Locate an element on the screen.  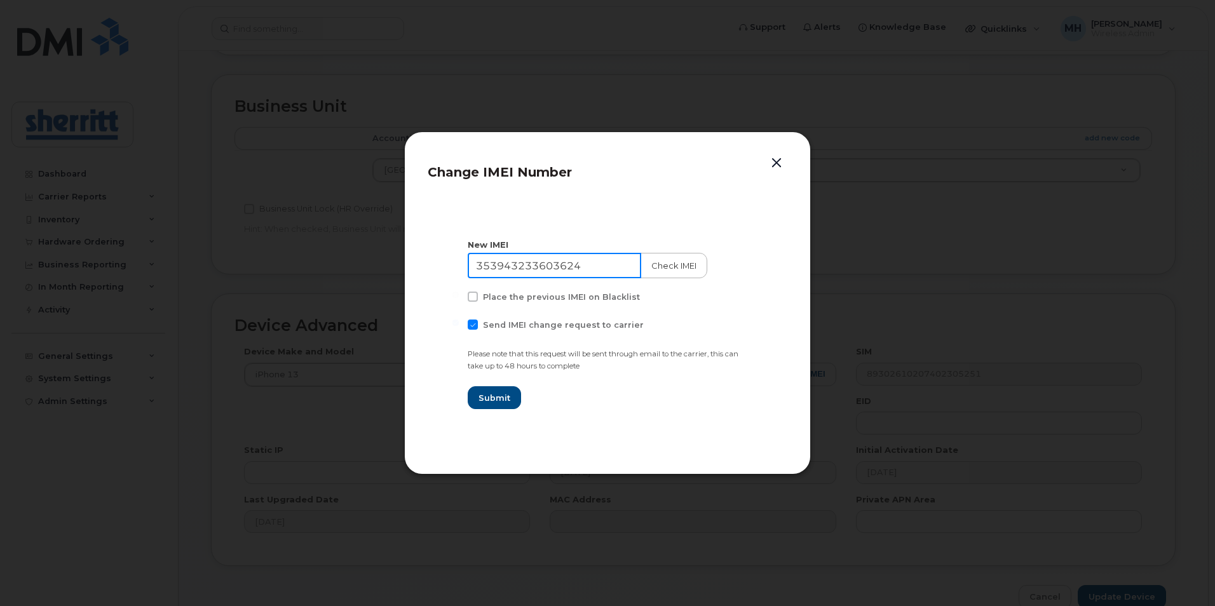
span: Submit is located at coordinates (494, 398).